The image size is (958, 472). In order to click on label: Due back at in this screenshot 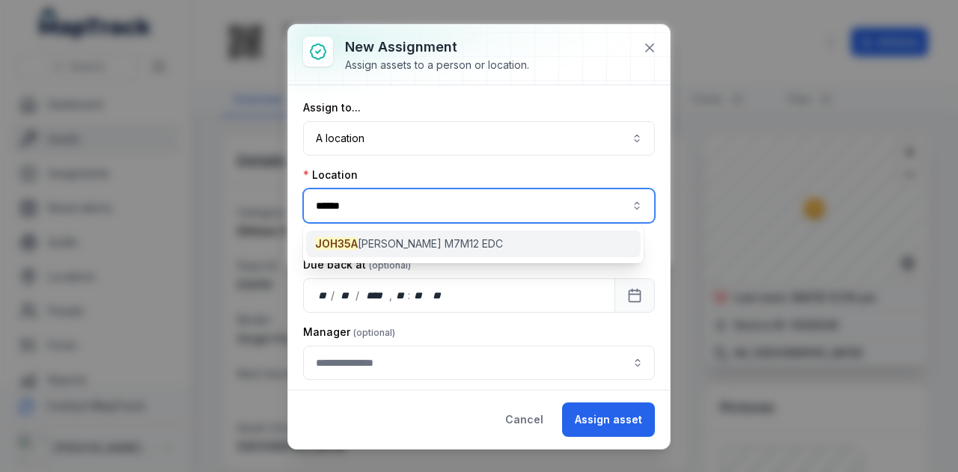, I will do `click(357, 265)`.